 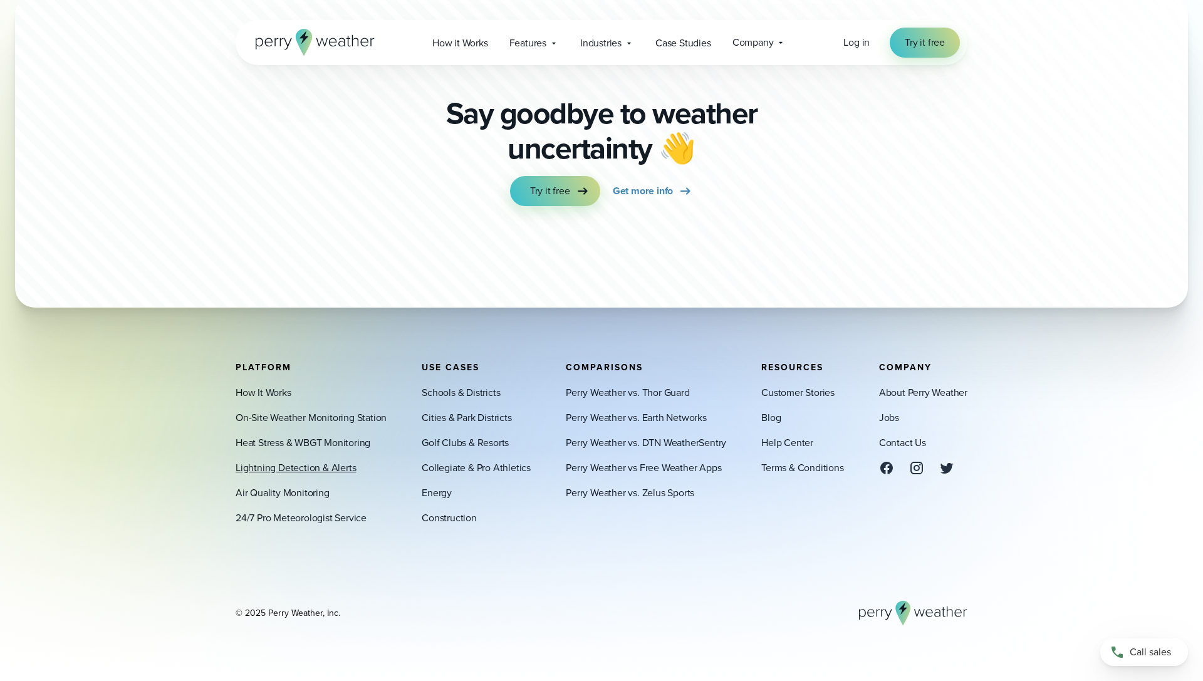 What do you see at coordinates (857, 43) in the screenshot?
I see `a: Log in` at bounding box center [857, 43].